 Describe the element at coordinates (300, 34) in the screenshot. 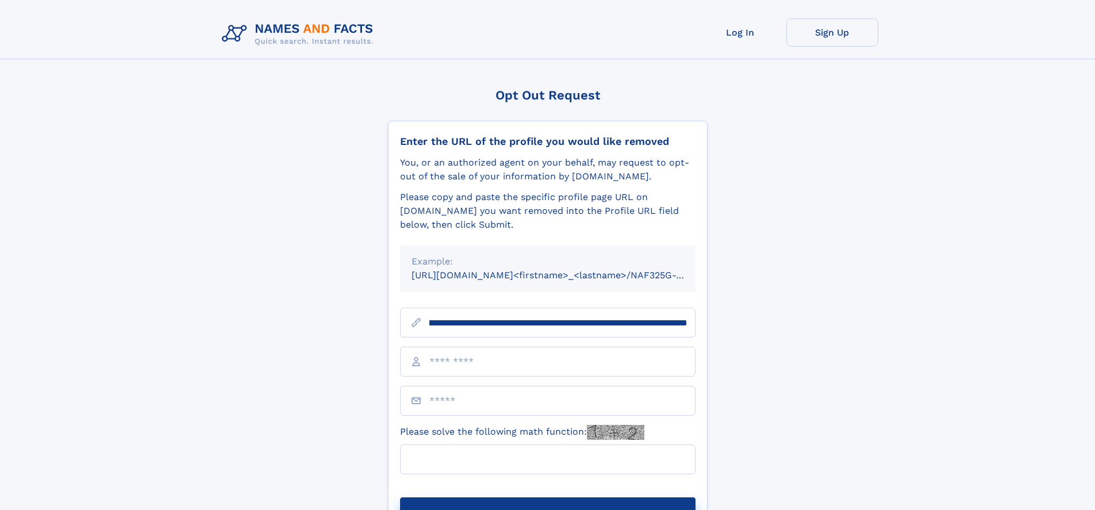

I see `img: Logo Names and Facts` at that location.